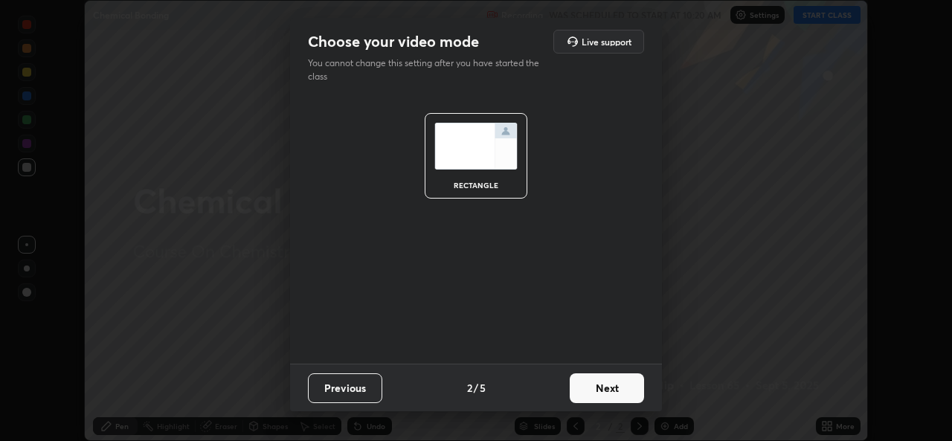 The height and width of the screenshot is (441, 952). Describe the element at coordinates (606, 42) in the screenshot. I see `h5: Live support` at that location.